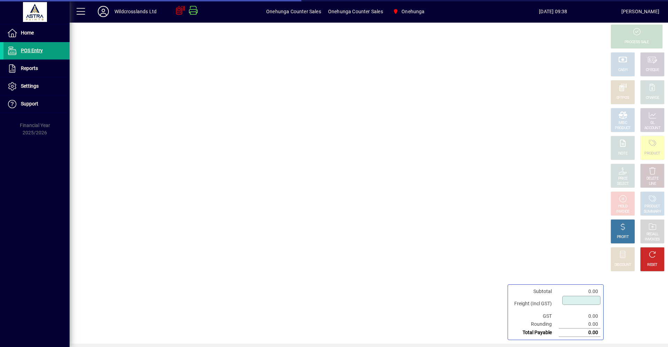  I want to click on div: HOLD, so click(623, 206).